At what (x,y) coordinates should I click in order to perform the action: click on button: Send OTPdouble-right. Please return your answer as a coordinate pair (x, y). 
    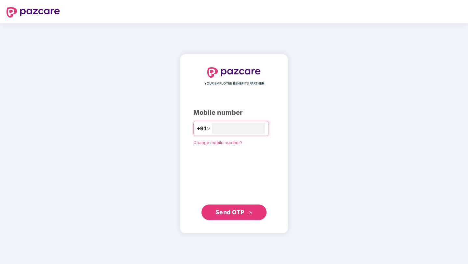
    Looking at the image, I should click on (234, 213).